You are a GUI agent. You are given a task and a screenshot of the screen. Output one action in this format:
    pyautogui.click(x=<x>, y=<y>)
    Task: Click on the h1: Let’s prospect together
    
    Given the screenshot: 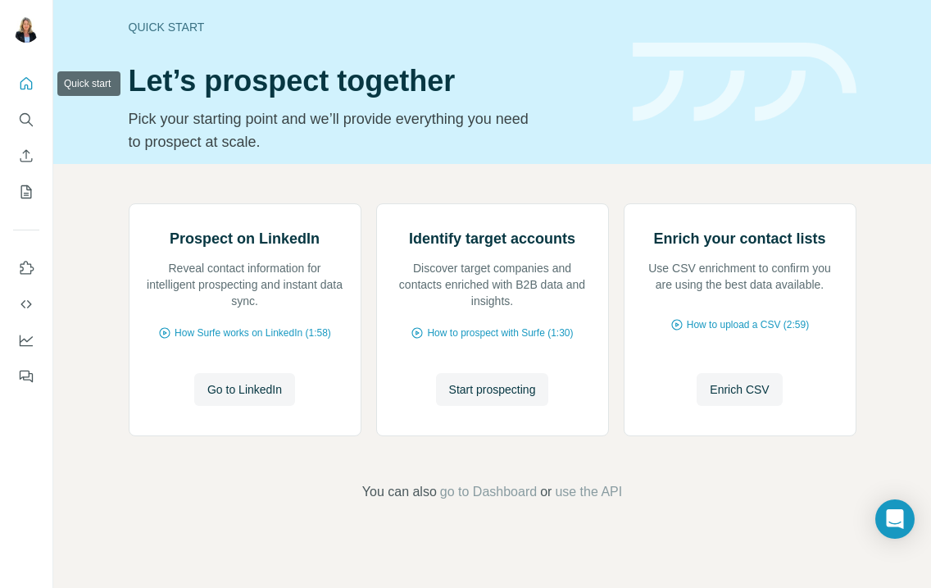 What is the action you would take?
    pyautogui.click(x=371, y=81)
    